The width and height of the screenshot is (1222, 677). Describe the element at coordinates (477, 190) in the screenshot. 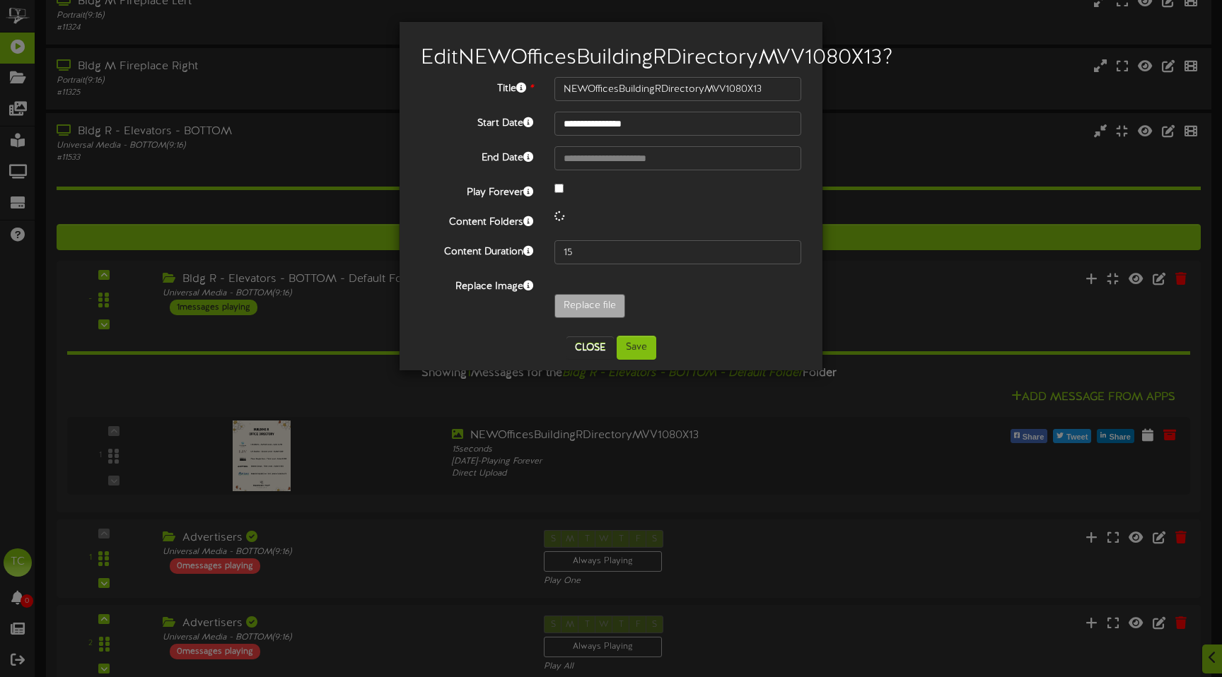

I see `label: Play Forever` at that location.